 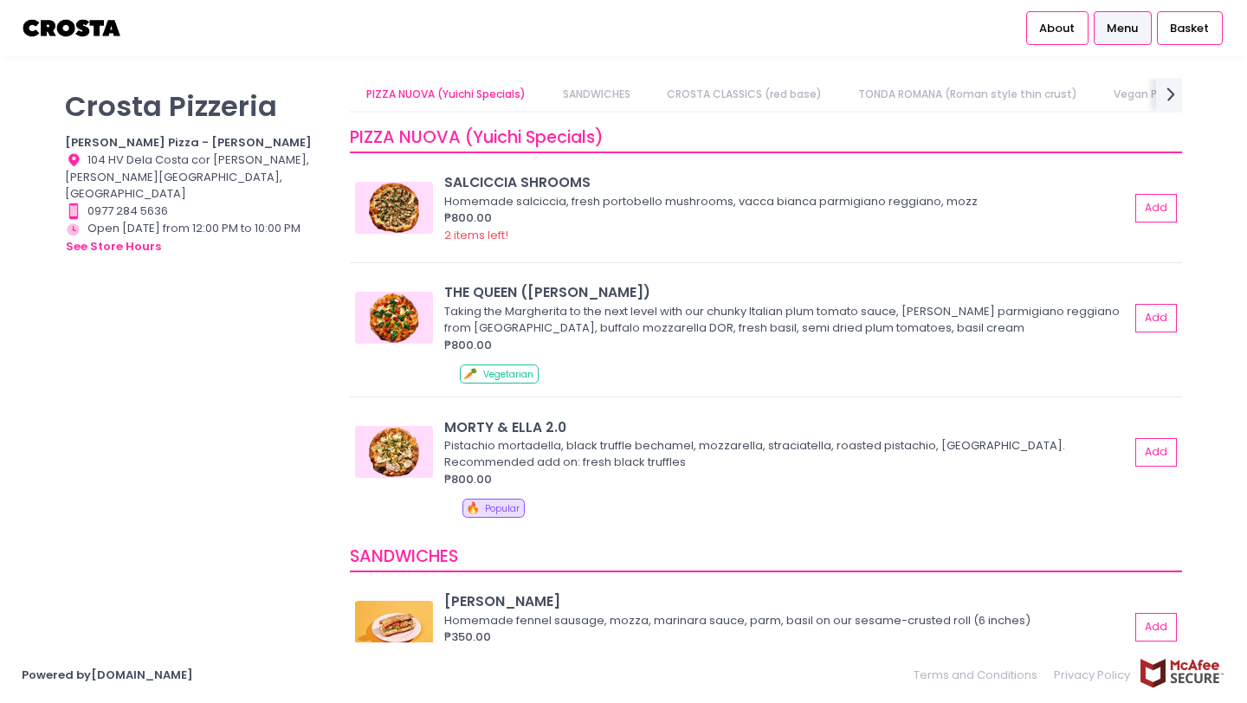 What do you see at coordinates (508, 374) in the screenshot?
I see `span: Vegetarian` at bounding box center [508, 374].